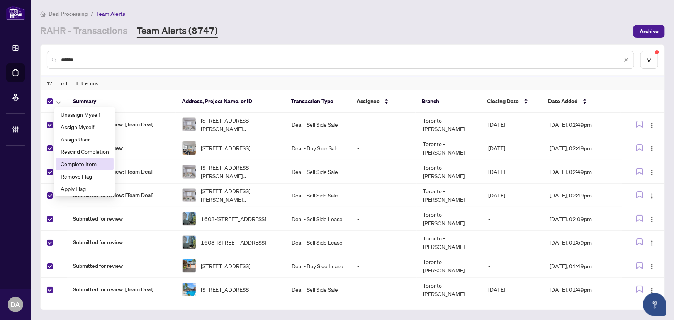 Image resolution: width=674 pixels, height=320 pixels. What do you see at coordinates (68, 14) in the screenshot?
I see `span: Deal Processing` at bounding box center [68, 14].